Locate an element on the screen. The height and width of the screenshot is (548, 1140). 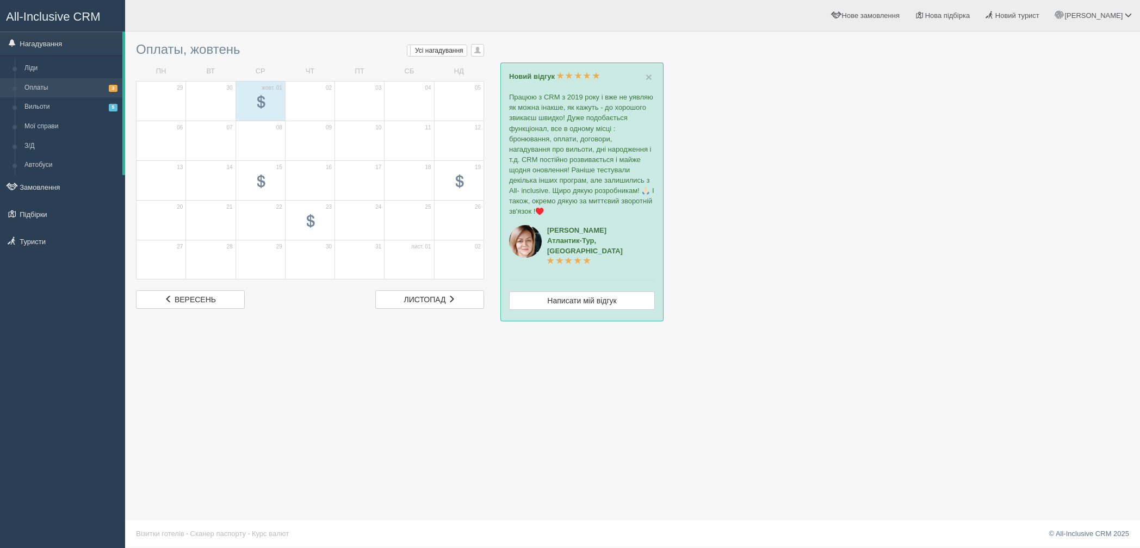
span: 21 is located at coordinates (229, 207).